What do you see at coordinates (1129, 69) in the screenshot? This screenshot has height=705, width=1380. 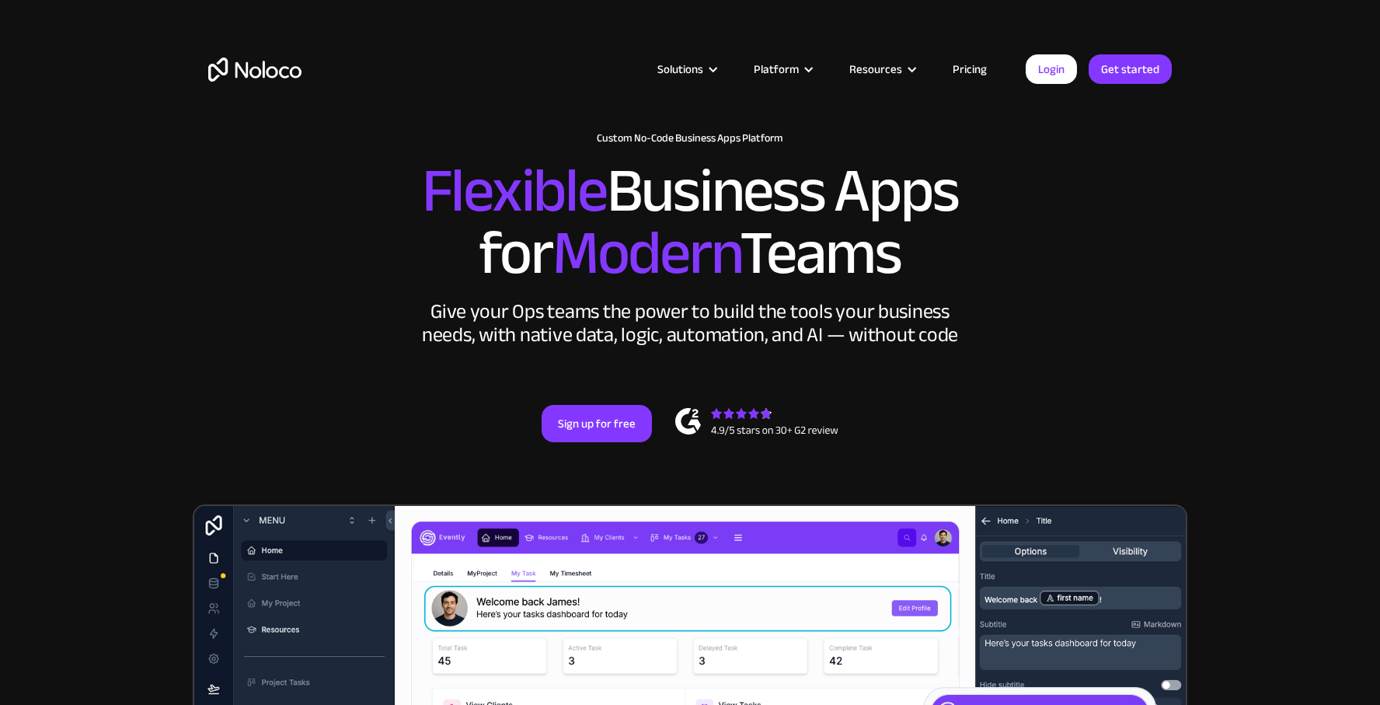 I see `a: Get started` at bounding box center [1129, 69].